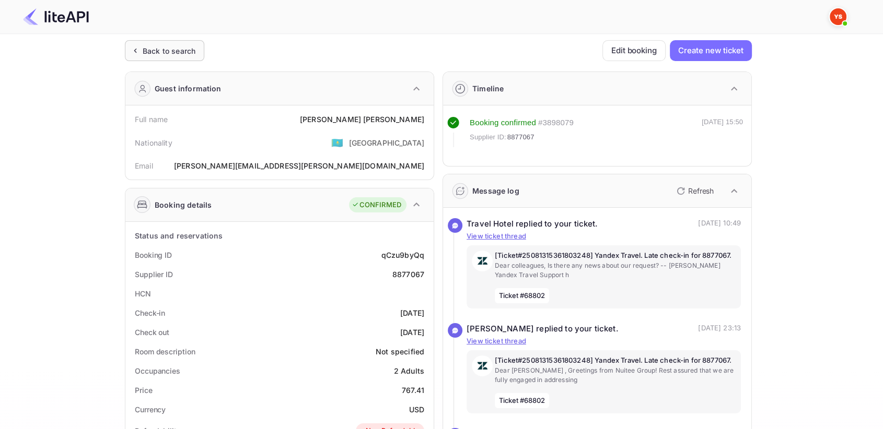 This screenshot has width=883, height=429. What do you see at coordinates (413, 390) in the screenshot?
I see `div: 767.41` at bounding box center [413, 390].